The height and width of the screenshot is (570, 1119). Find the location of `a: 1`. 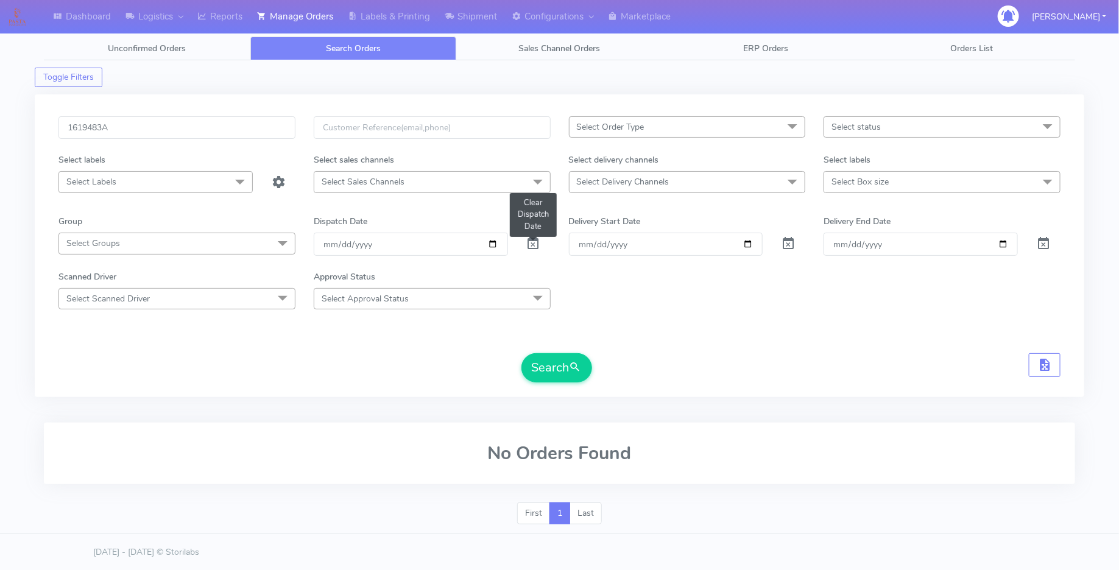

a: 1 is located at coordinates (560, 513).